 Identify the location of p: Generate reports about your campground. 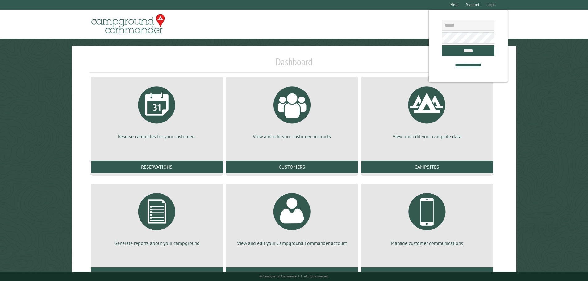
(157, 243).